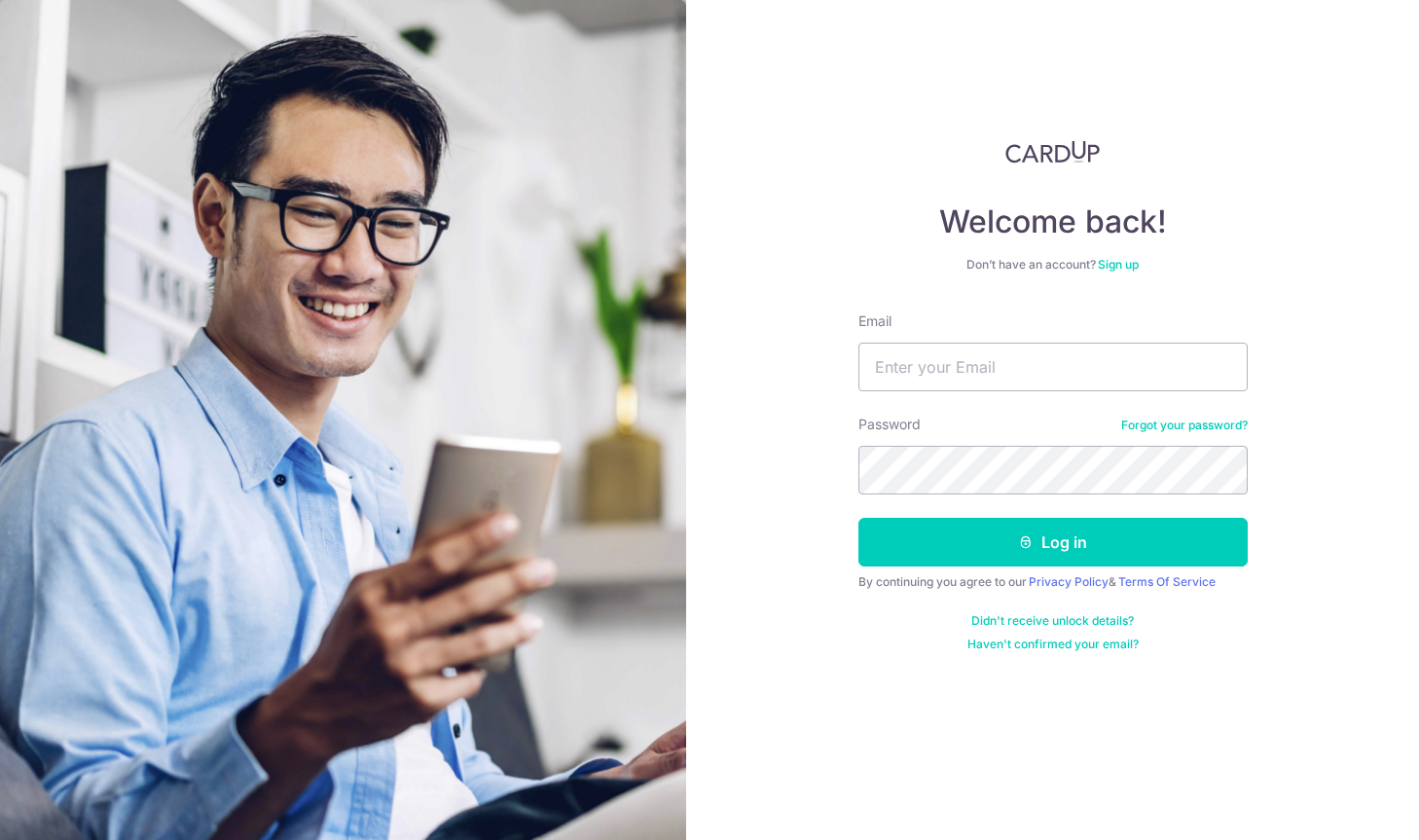 The width and height of the screenshot is (1419, 840). I want to click on a: Haven't confirmed your email?, so click(1053, 645).